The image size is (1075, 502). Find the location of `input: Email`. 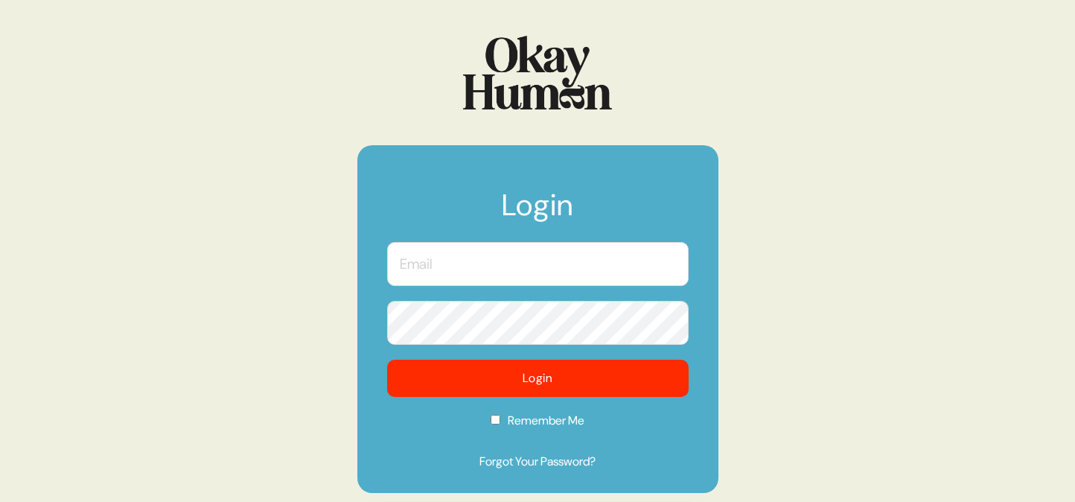

input: Email is located at coordinates (538, 264).